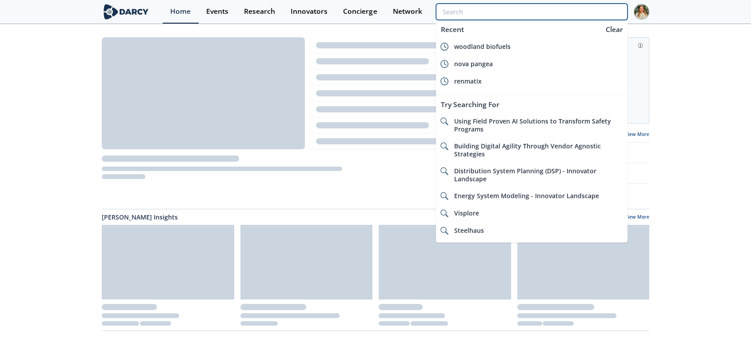 The height and width of the screenshot is (343, 751). I want to click on span: Building Digital Agility Through Vendor Agnostic Strategies, so click(527, 150).